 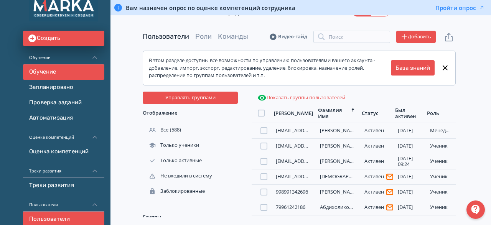 What do you see at coordinates (211, 8) in the screenshot?
I see `span: Вам назначен опрос по оценке компетенций сотрудника` at bounding box center [211, 8].